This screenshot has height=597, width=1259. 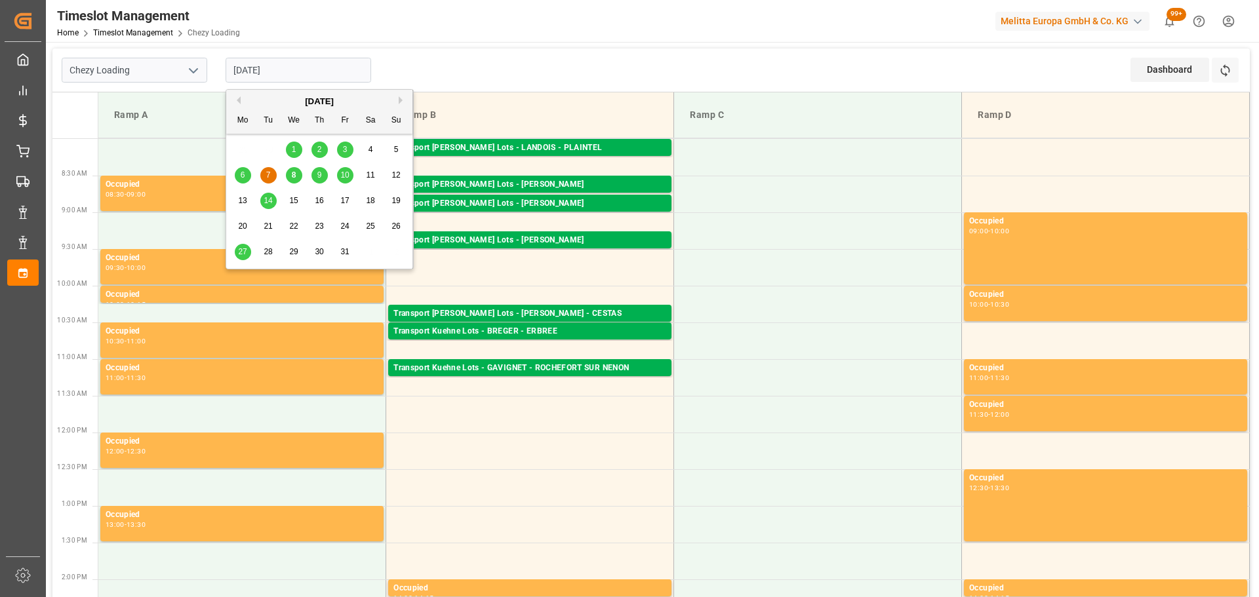 I want to click on button: Next Month, so click(x=402, y=100).